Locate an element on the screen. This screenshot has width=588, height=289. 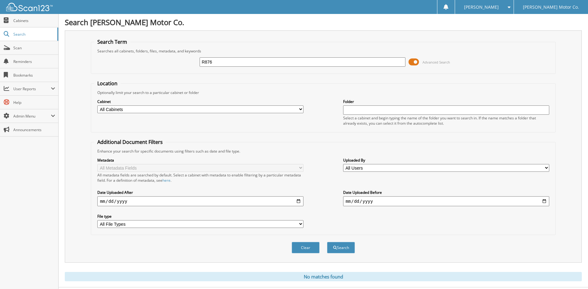
label: Uploaded By is located at coordinates (446, 160).